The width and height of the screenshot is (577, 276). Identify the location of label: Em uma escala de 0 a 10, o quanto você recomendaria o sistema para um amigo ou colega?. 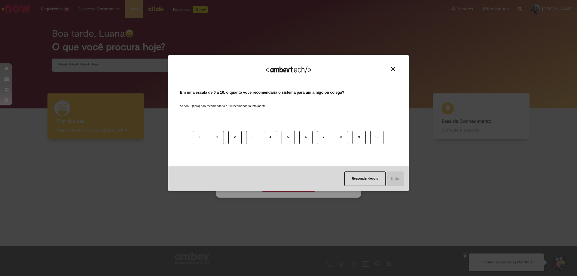
(262, 93).